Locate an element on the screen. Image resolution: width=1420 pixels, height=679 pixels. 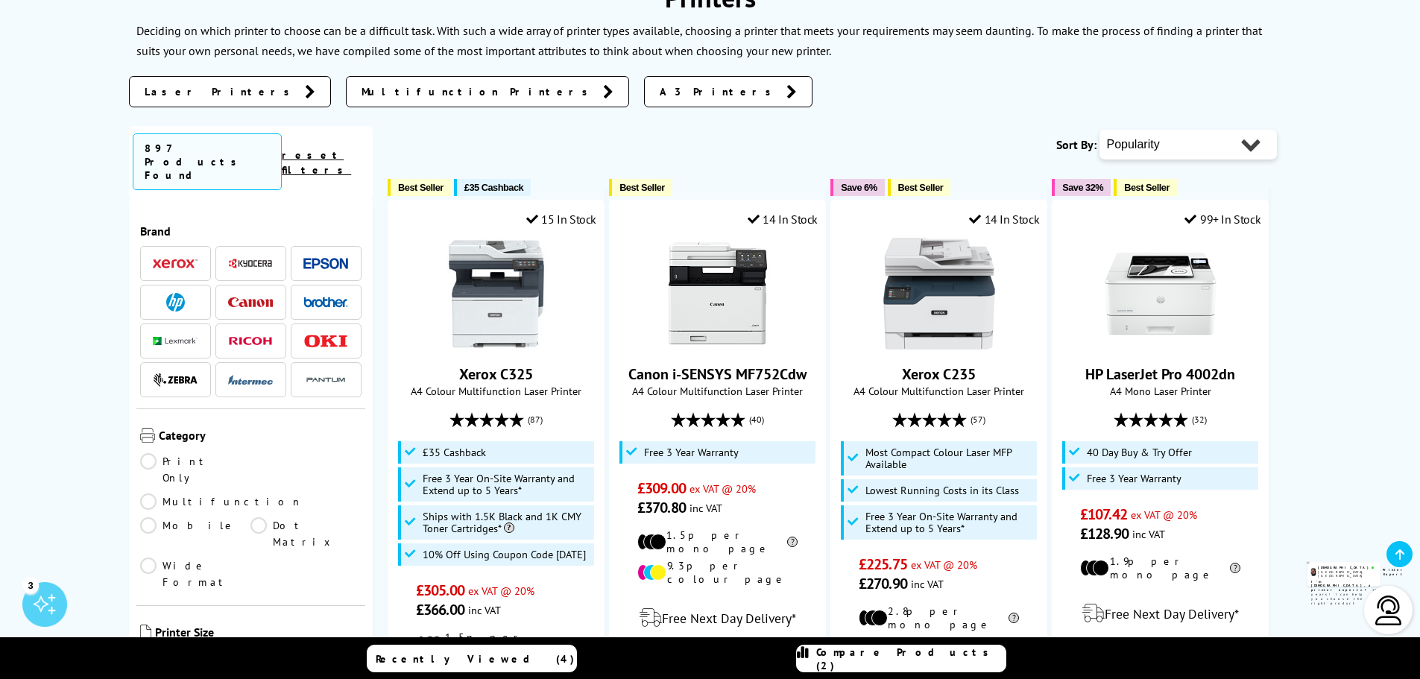
img: Printer Size is located at coordinates (145, 632).